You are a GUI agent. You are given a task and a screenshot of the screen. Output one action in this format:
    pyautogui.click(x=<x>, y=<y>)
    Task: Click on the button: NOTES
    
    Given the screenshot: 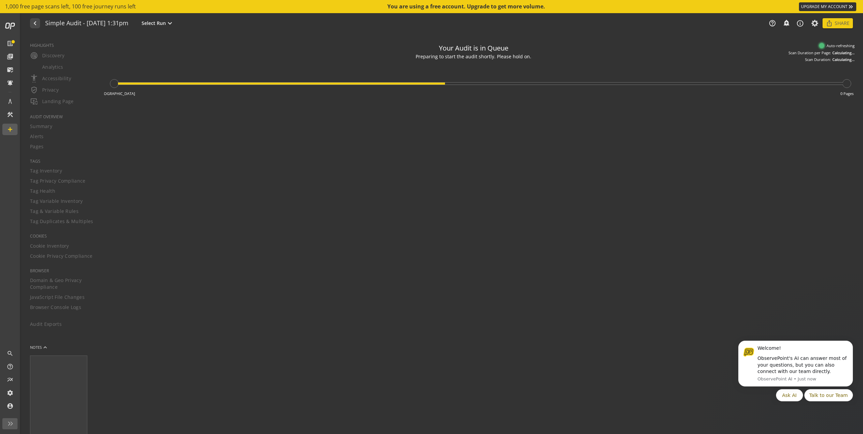 What is the action you would take?
    pyautogui.click(x=39, y=348)
    